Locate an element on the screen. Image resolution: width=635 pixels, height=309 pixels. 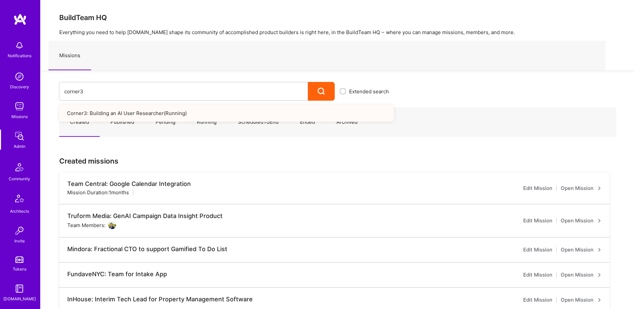
a: Ended is located at coordinates (307, 122).